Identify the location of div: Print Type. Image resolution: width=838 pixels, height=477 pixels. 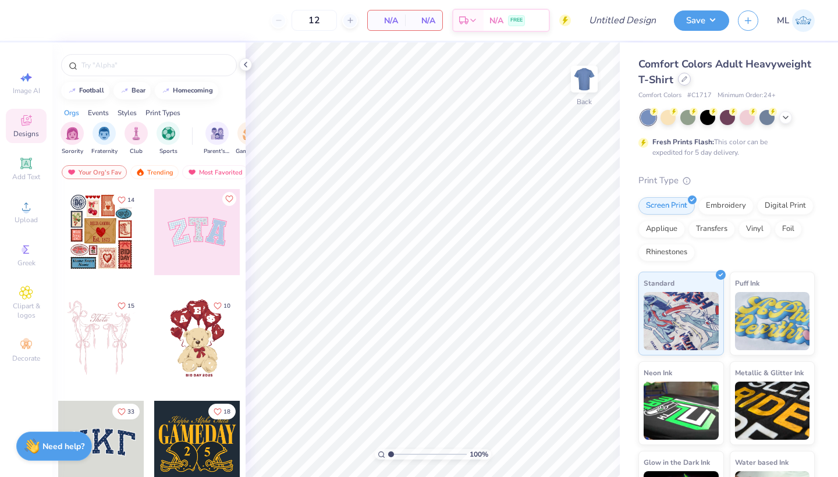
(726, 180).